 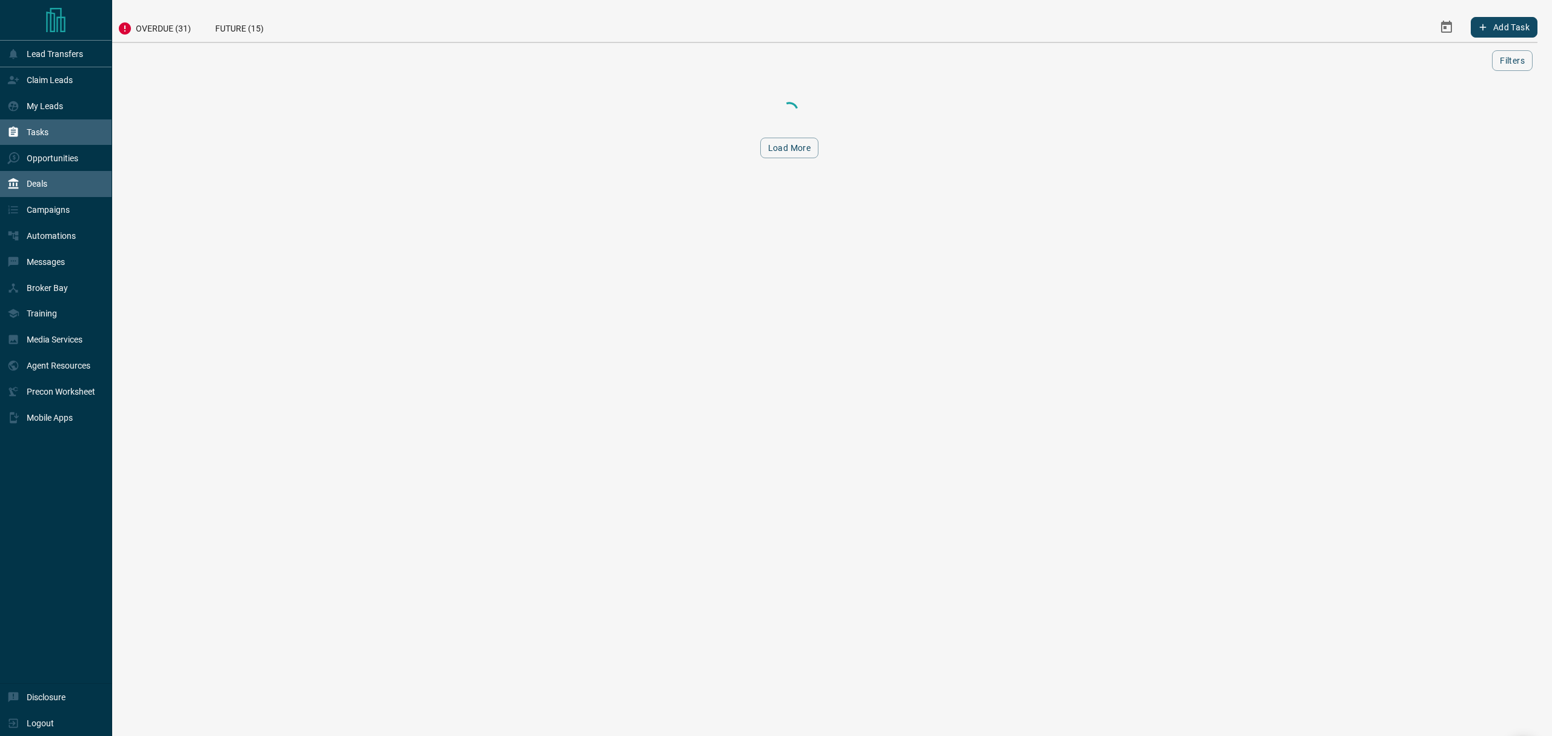 What do you see at coordinates (154, 27) in the screenshot?
I see `div: Overdue (31)` at bounding box center [154, 27].